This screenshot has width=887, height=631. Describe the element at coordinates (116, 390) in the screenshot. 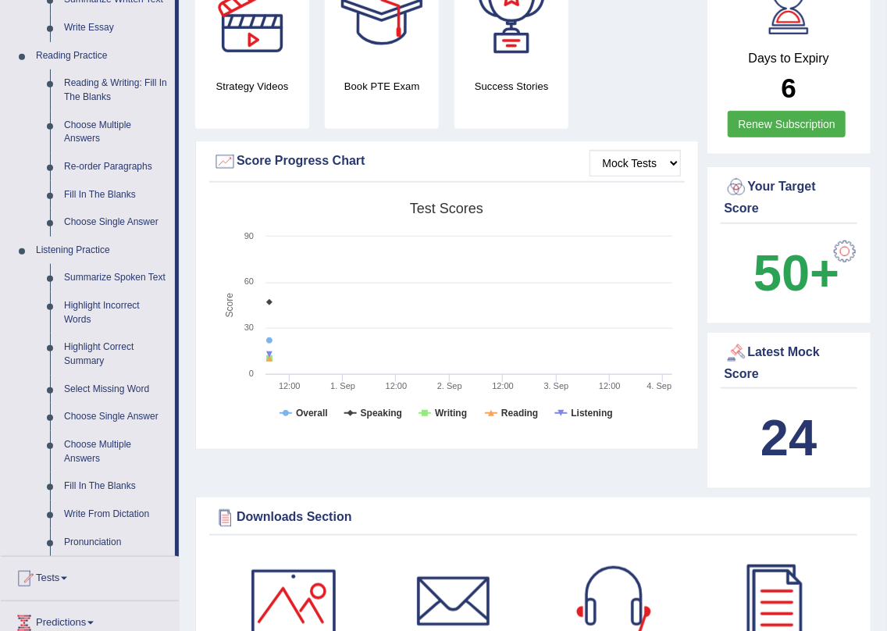

I see `a: Select Missing Word` at that location.